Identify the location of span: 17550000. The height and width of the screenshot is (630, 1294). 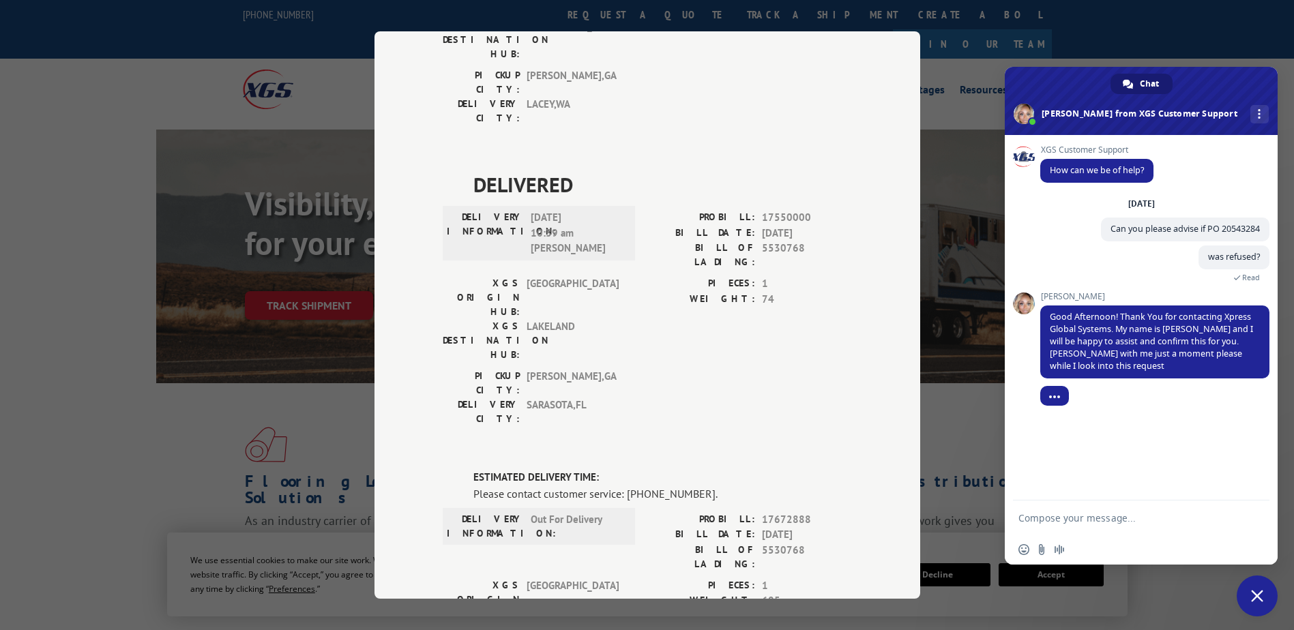
(807, 218).